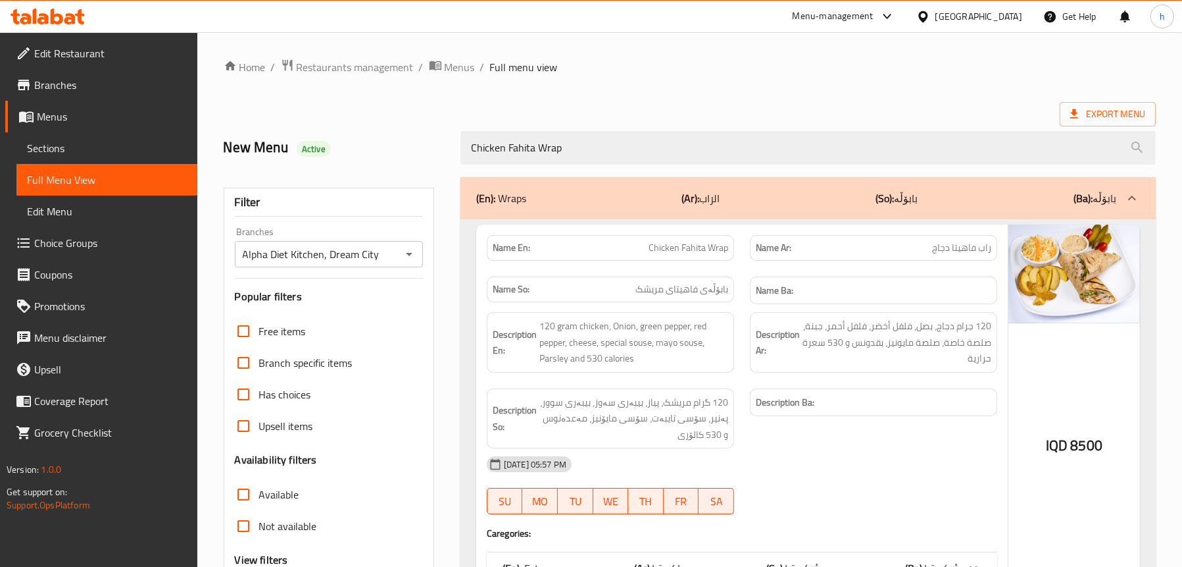 The image size is (1182, 567). I want to click on span: Choice Groups, so click(111, 243).